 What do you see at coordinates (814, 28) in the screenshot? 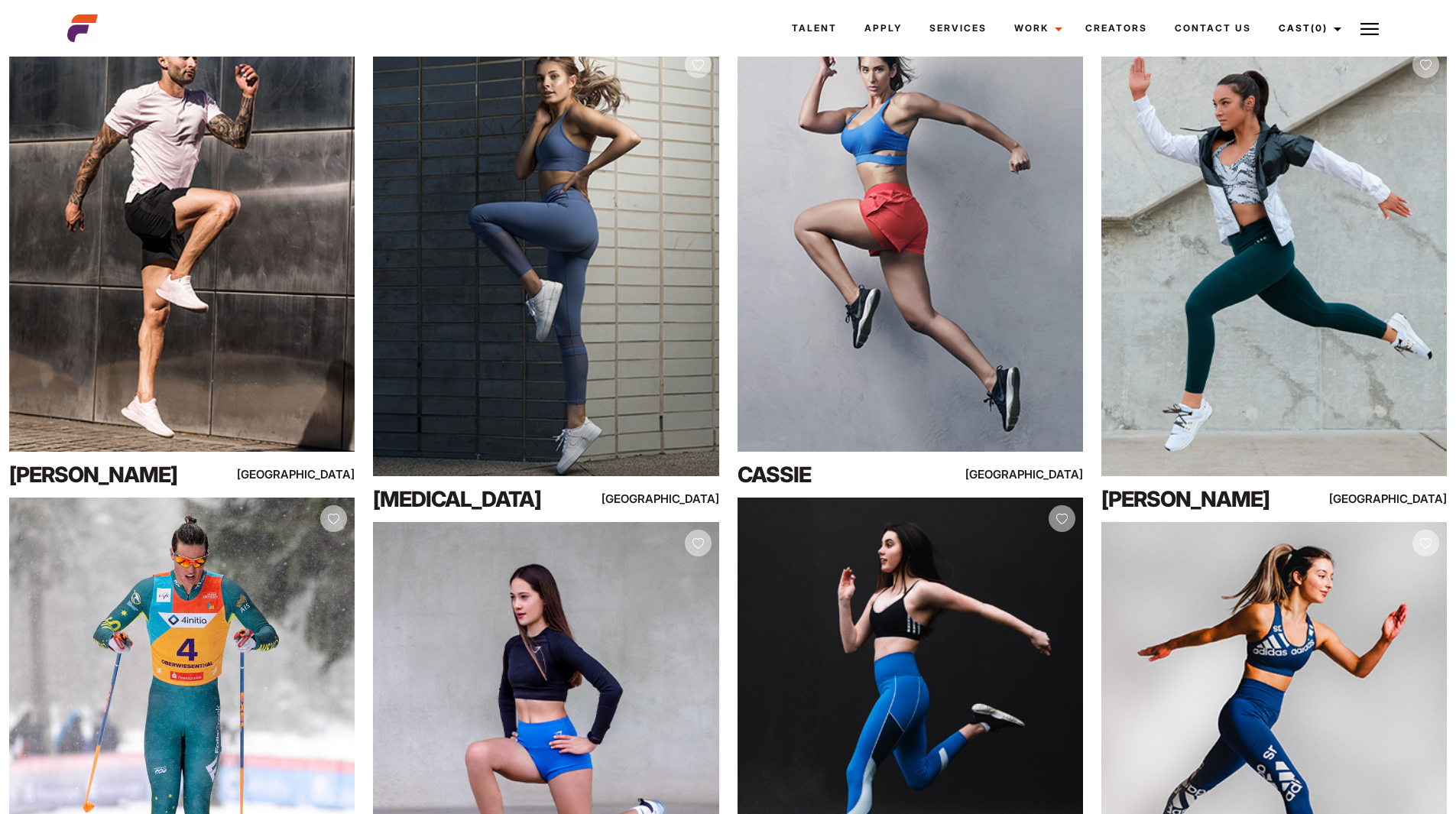
I see `a: Talent` at bounding box center [814, 28].